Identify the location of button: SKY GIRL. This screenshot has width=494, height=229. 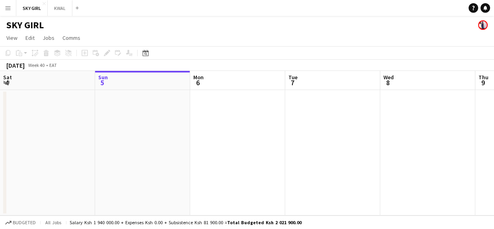
(32, 8).